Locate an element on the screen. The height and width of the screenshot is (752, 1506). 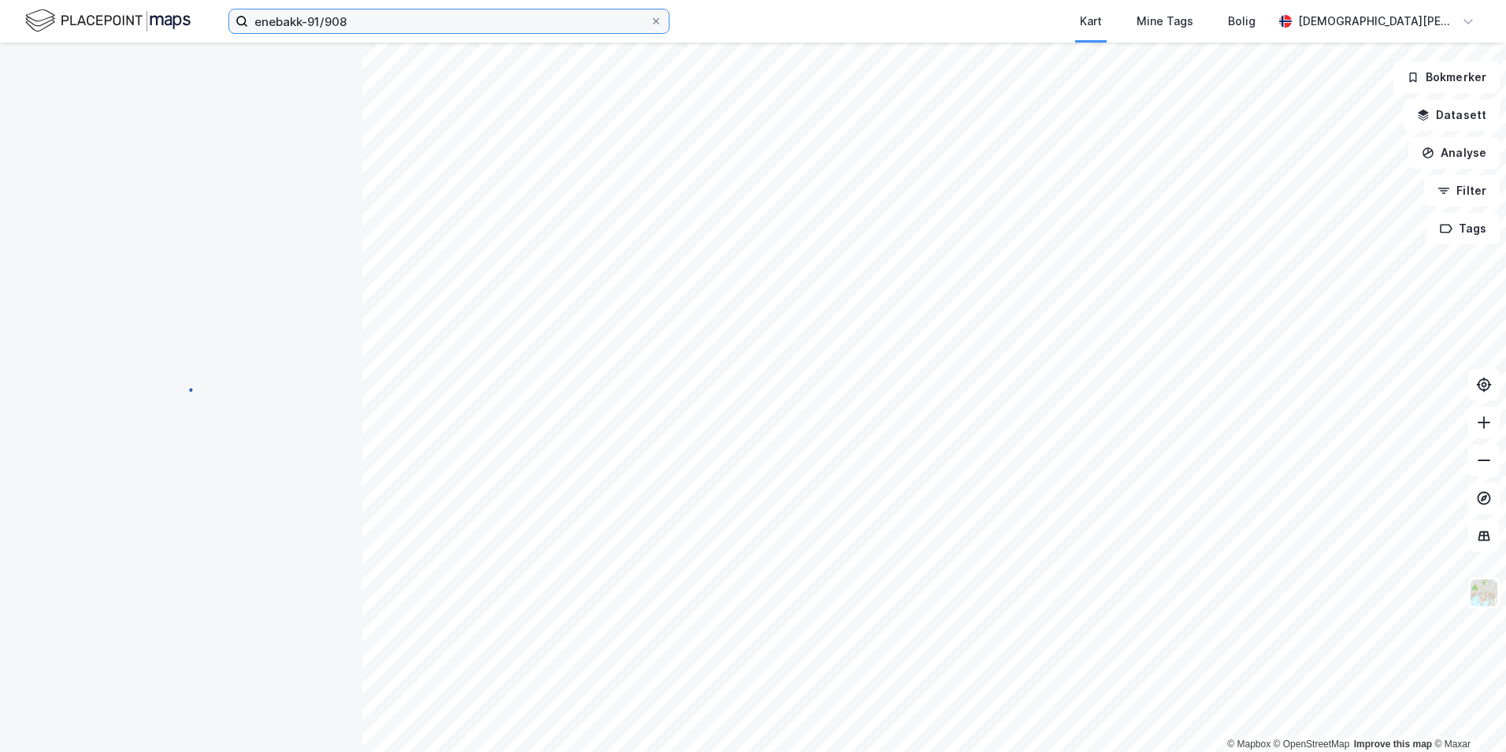
div: Bolig is located at coordinates (1242, 21).